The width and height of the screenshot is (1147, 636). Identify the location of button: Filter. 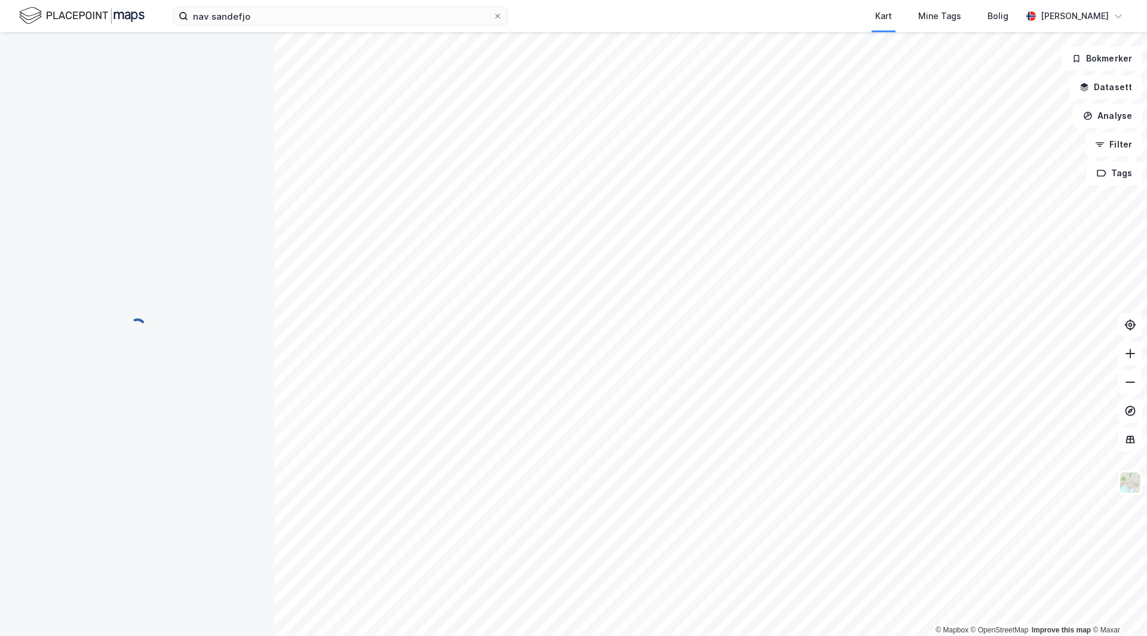
(1113, 145).